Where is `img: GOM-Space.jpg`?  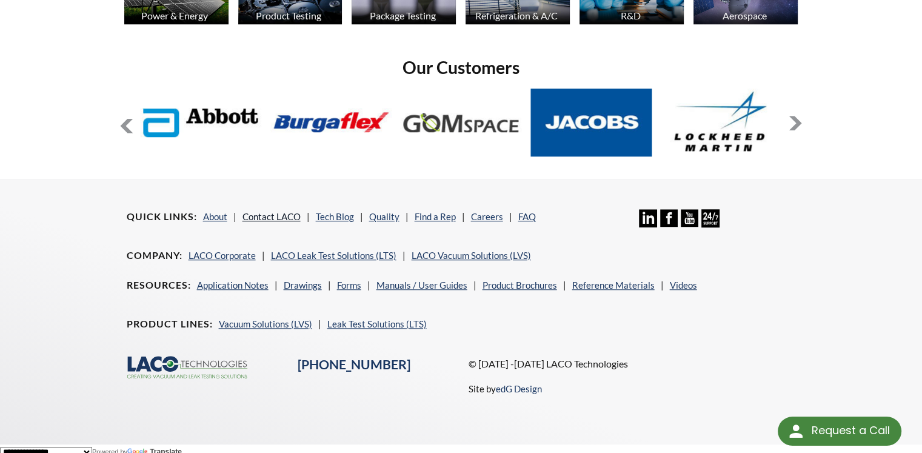
img: GOM-Space.jpg is located at coordinates (461, 122).